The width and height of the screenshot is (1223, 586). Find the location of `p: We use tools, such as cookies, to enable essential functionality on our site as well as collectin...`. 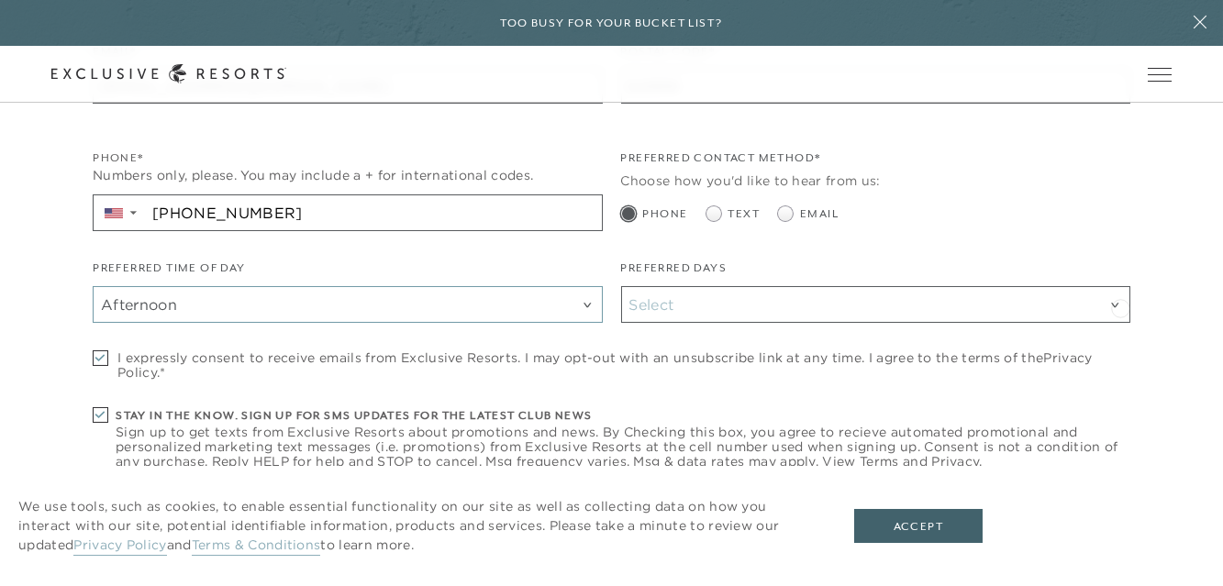

p: We use tools, such as cookies, to enable essential functionality on our site as well as collectin... is located at coordinates (417, 526).